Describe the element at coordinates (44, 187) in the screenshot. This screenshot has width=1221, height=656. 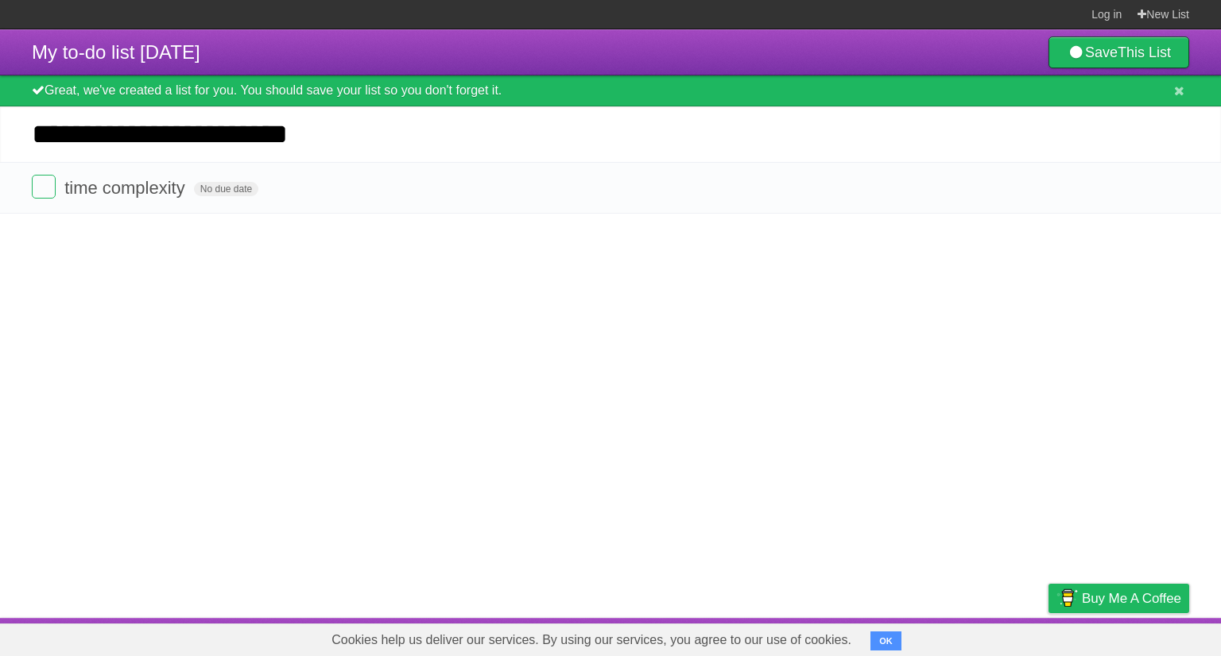
I see `label: Done` at that location.